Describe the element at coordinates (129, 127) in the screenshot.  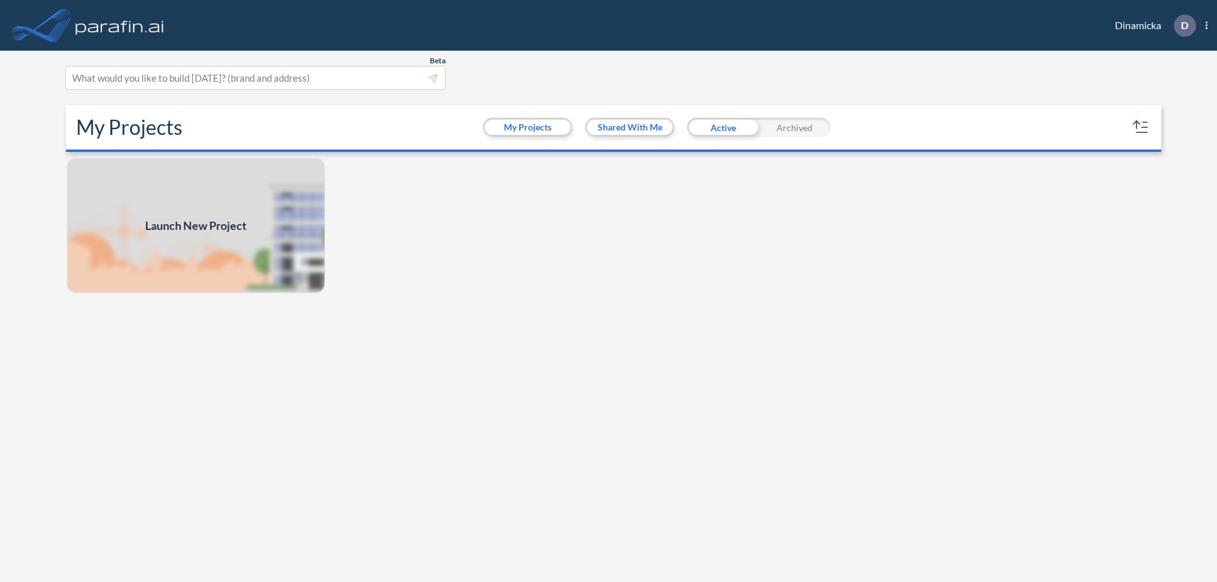
I see `h2: My Projects` at that location.